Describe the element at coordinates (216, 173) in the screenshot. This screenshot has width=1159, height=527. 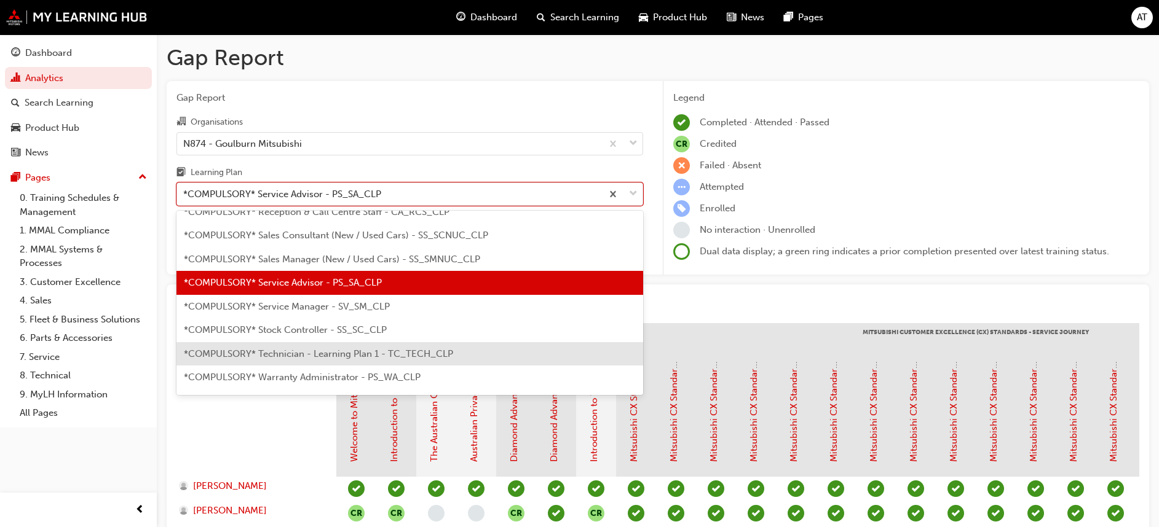
I see `div: Learning Plan` at that location.